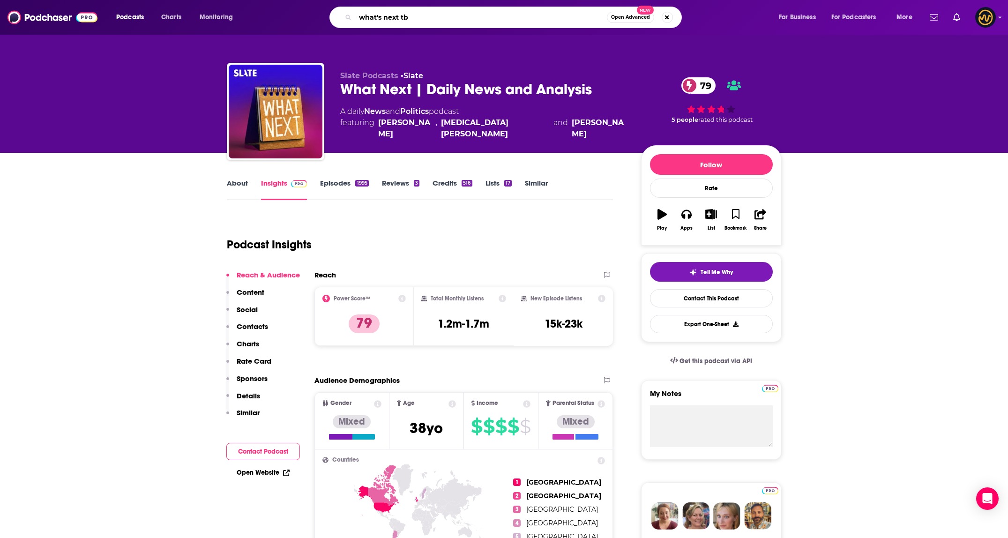 This screenshot has height=538, width=1008. Describe the element at coordinates (243, 417) in the screenshot. I see `button: Similar` at that location.